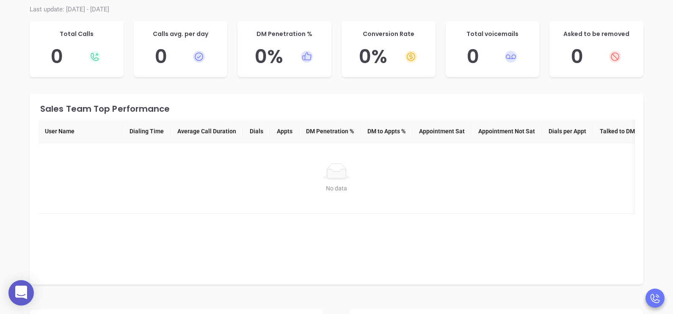  I want to click on p: Conversion Rate, so click(388, 34).